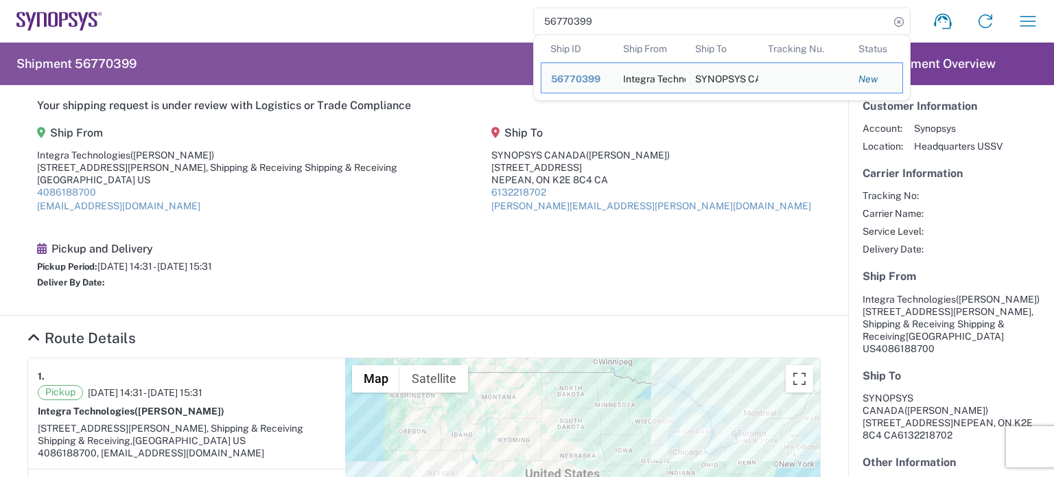  I want to click on table: Search Results, so click(725, 67).